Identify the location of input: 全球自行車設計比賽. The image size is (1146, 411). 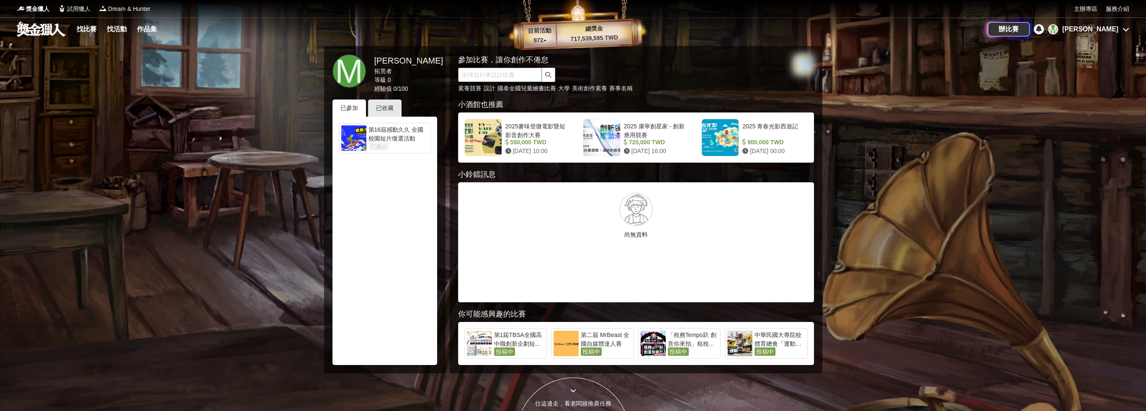
(500, 75).